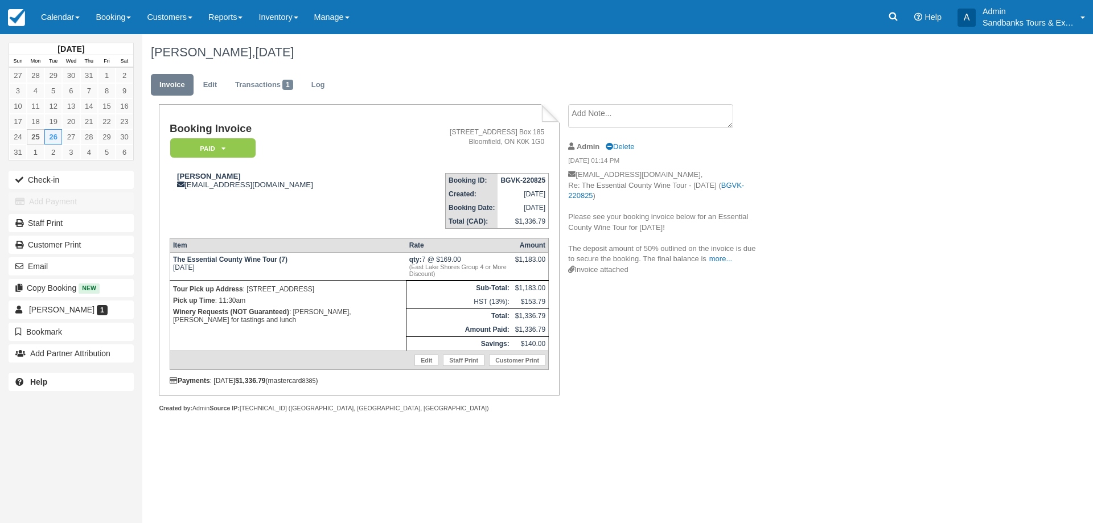 Image resolution: width=1093 pixels, height=523 pixels. Describe the element at coordinates (588, 146) in the screenshot. I see `strong: Admin` at that location.